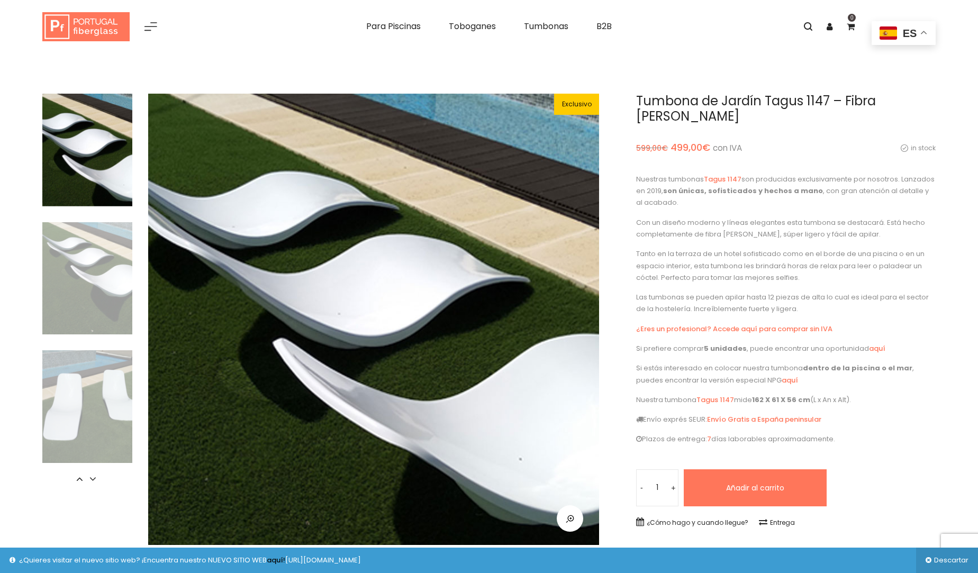 The image size is (978, 573). I want to click on span: B2B, so click(604, 26).